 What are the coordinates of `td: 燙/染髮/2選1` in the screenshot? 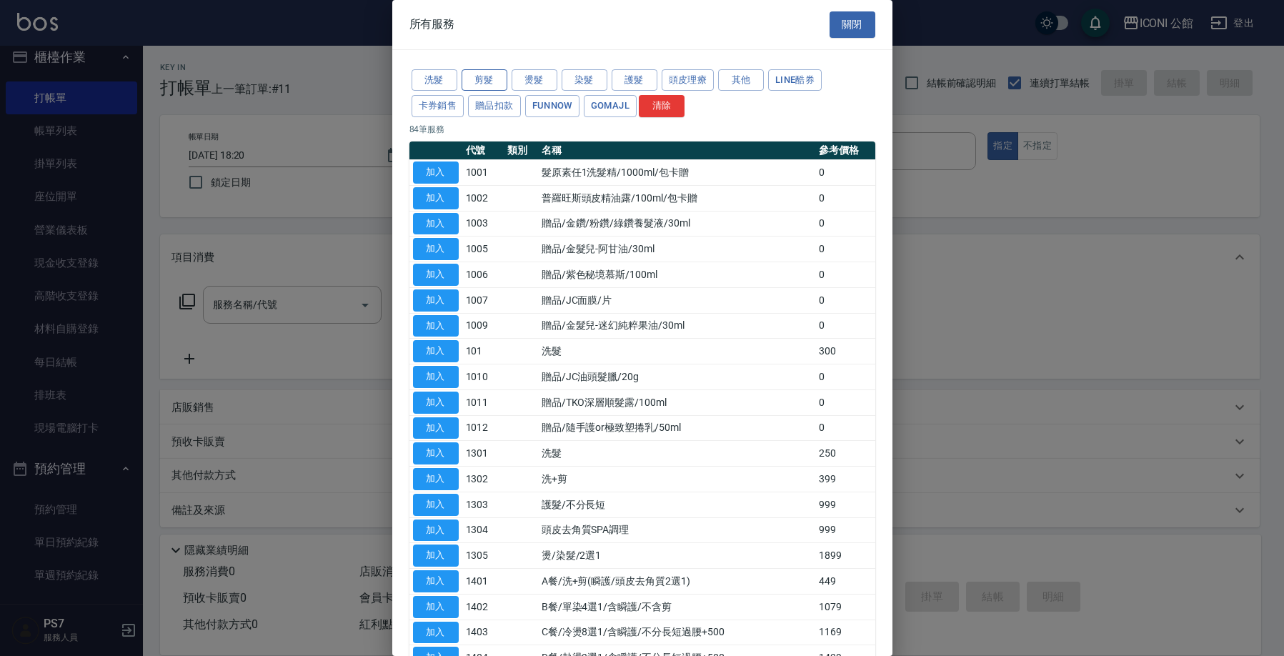 It's located at (676, 556).